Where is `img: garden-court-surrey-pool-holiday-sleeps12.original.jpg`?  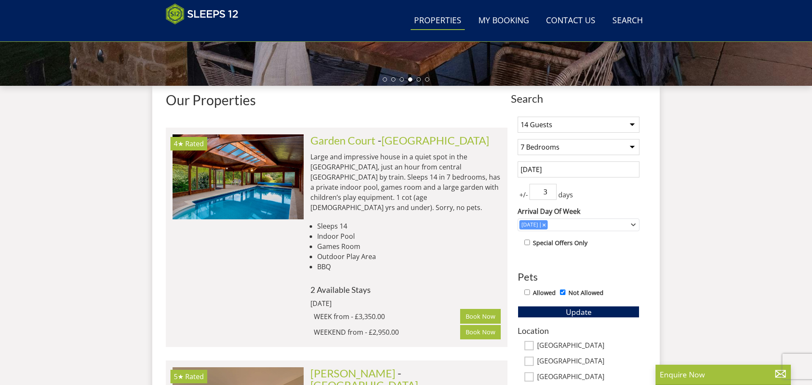
img: garden-court-surrey-pool-holiday-sleeps12.original.jpg is located at coordinates (238, 177).